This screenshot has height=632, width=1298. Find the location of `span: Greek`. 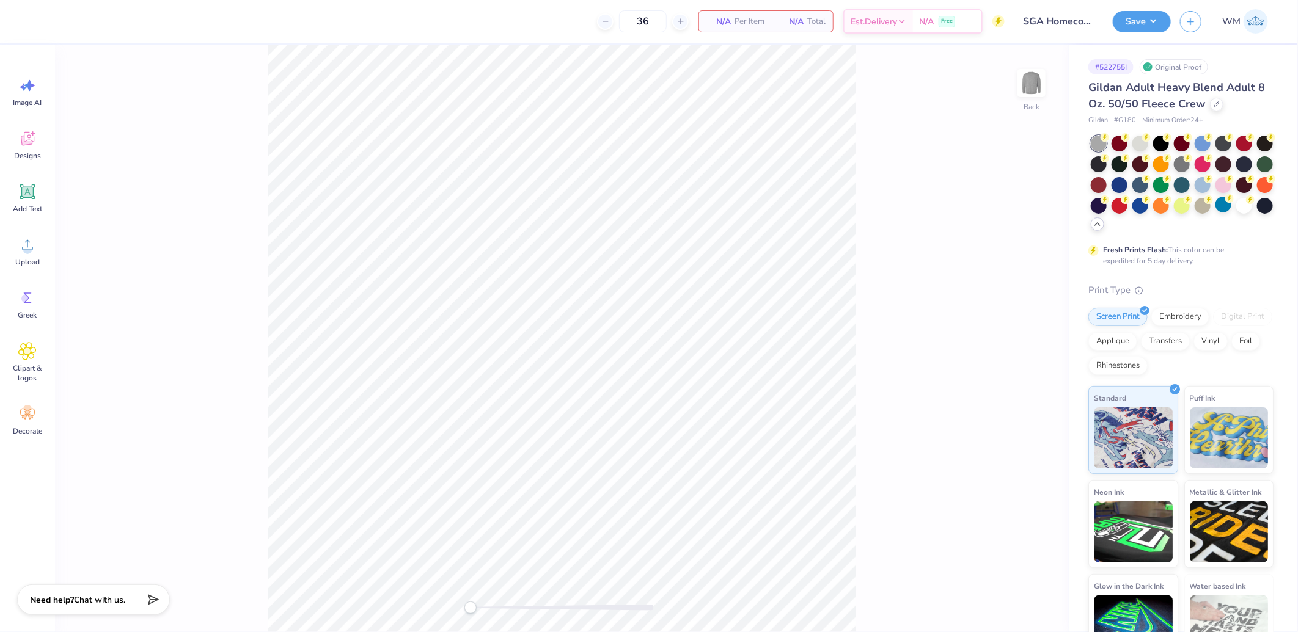

span: Greek is located at coordinates (27, 315).